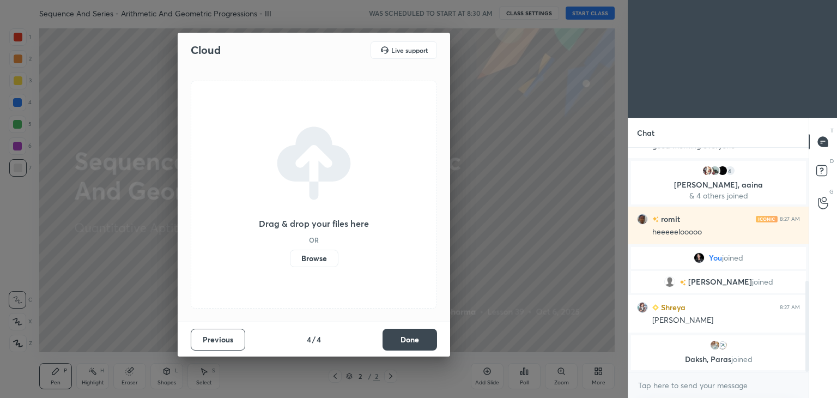 This screenshot has width=837, height=398. I want to click on p: T, so click(832, 130).